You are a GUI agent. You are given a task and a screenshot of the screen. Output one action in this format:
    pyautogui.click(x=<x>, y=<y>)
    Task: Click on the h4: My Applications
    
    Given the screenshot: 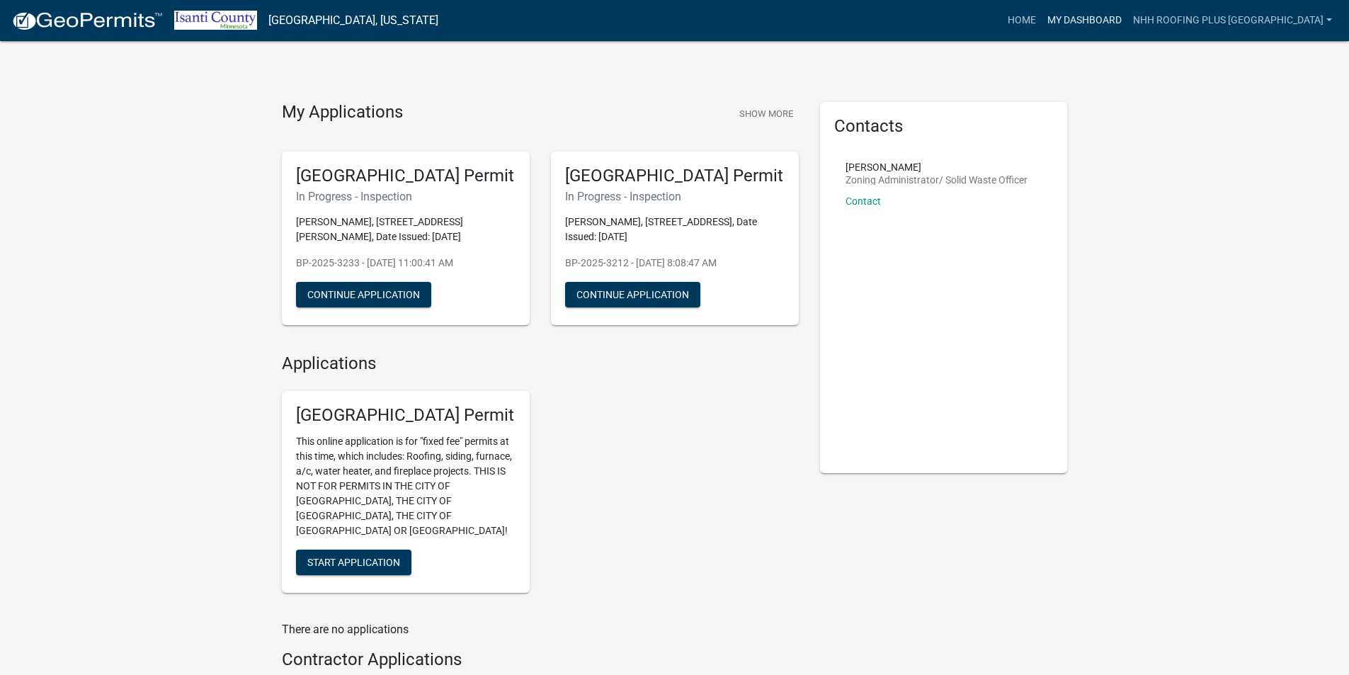 What is the action you would take?
    pyautogui.click(x=342, y=113)
    